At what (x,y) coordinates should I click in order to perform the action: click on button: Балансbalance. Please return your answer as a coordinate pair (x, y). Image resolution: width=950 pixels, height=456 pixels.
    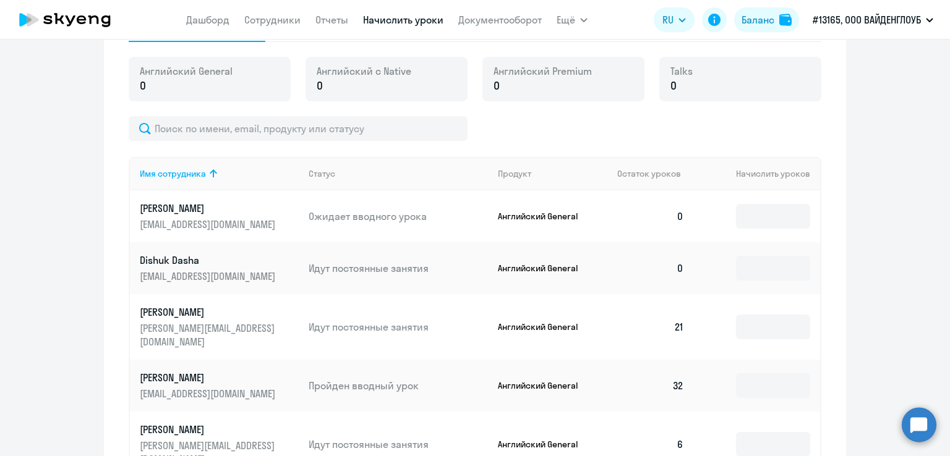
    Looking at the image, I should click on (766, 20).